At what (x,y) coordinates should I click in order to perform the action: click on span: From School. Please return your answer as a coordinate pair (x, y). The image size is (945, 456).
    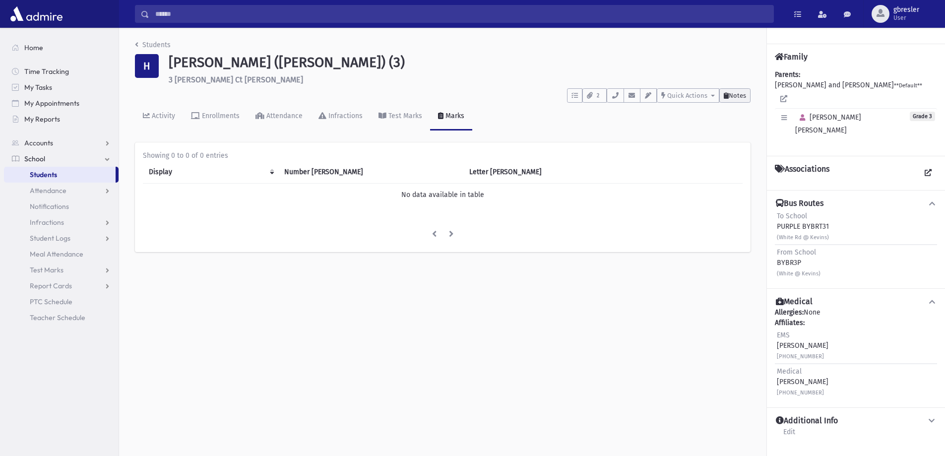
    Looking at the image, I should click on (796, 252).